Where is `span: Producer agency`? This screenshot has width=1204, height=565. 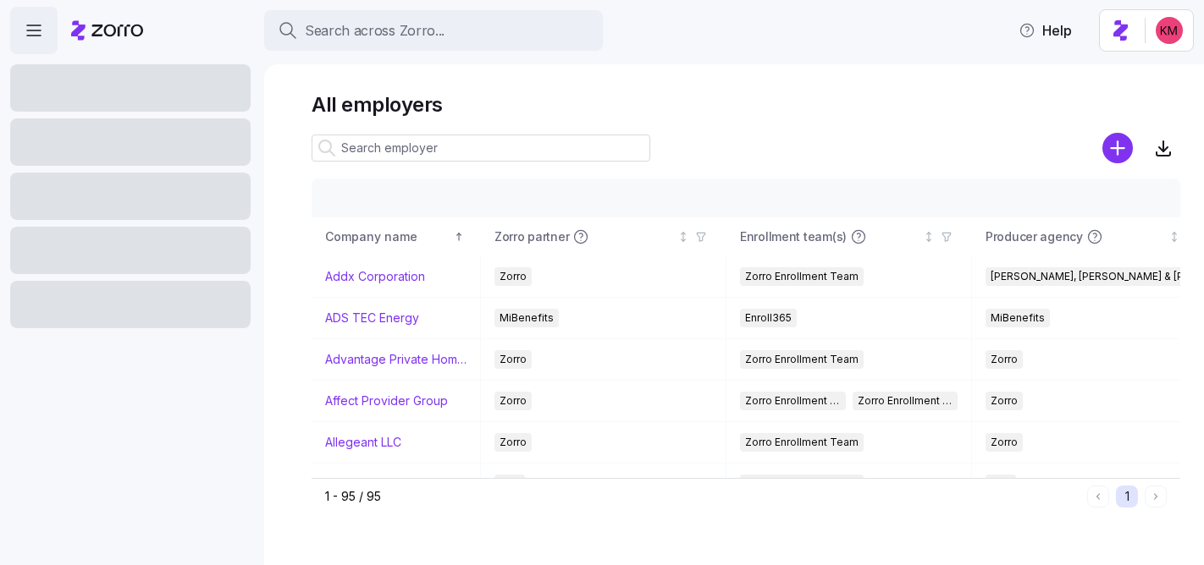 span: Producer agency is located at coordinates (1034, 237).